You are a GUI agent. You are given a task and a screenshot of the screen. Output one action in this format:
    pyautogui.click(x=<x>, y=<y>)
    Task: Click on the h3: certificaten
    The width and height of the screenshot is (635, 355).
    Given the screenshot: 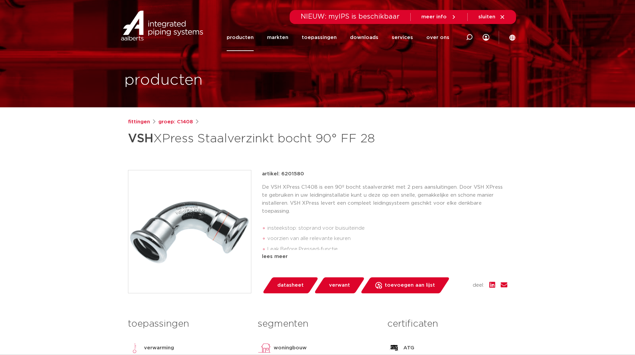 What is the action you would take?
    pyautogui.click(x=447, y=324)
    